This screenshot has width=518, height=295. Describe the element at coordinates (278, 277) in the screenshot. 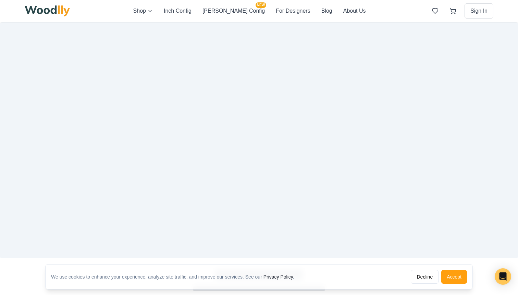

I see `a: Privacy Policy` at that location.